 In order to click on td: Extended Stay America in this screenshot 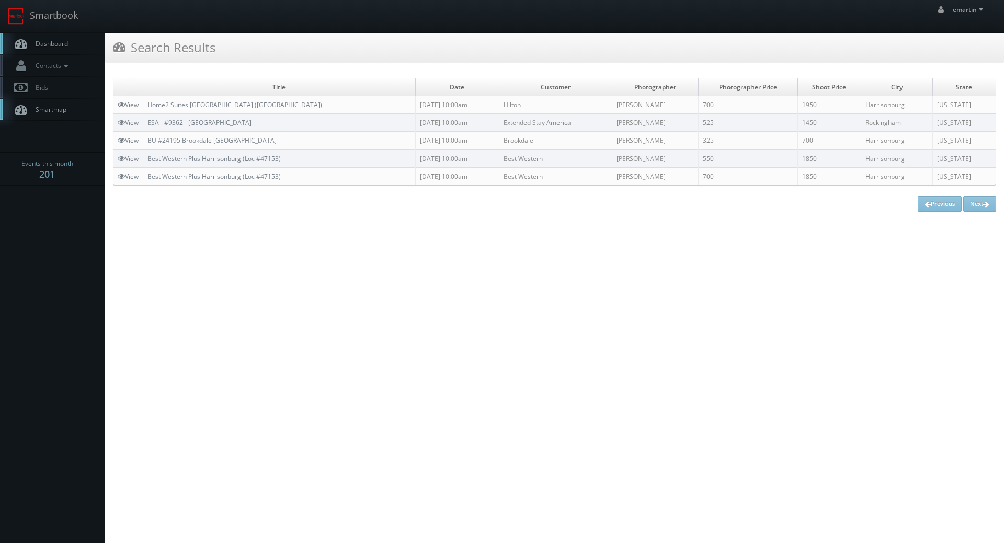, I will do `click(555, 123)`.